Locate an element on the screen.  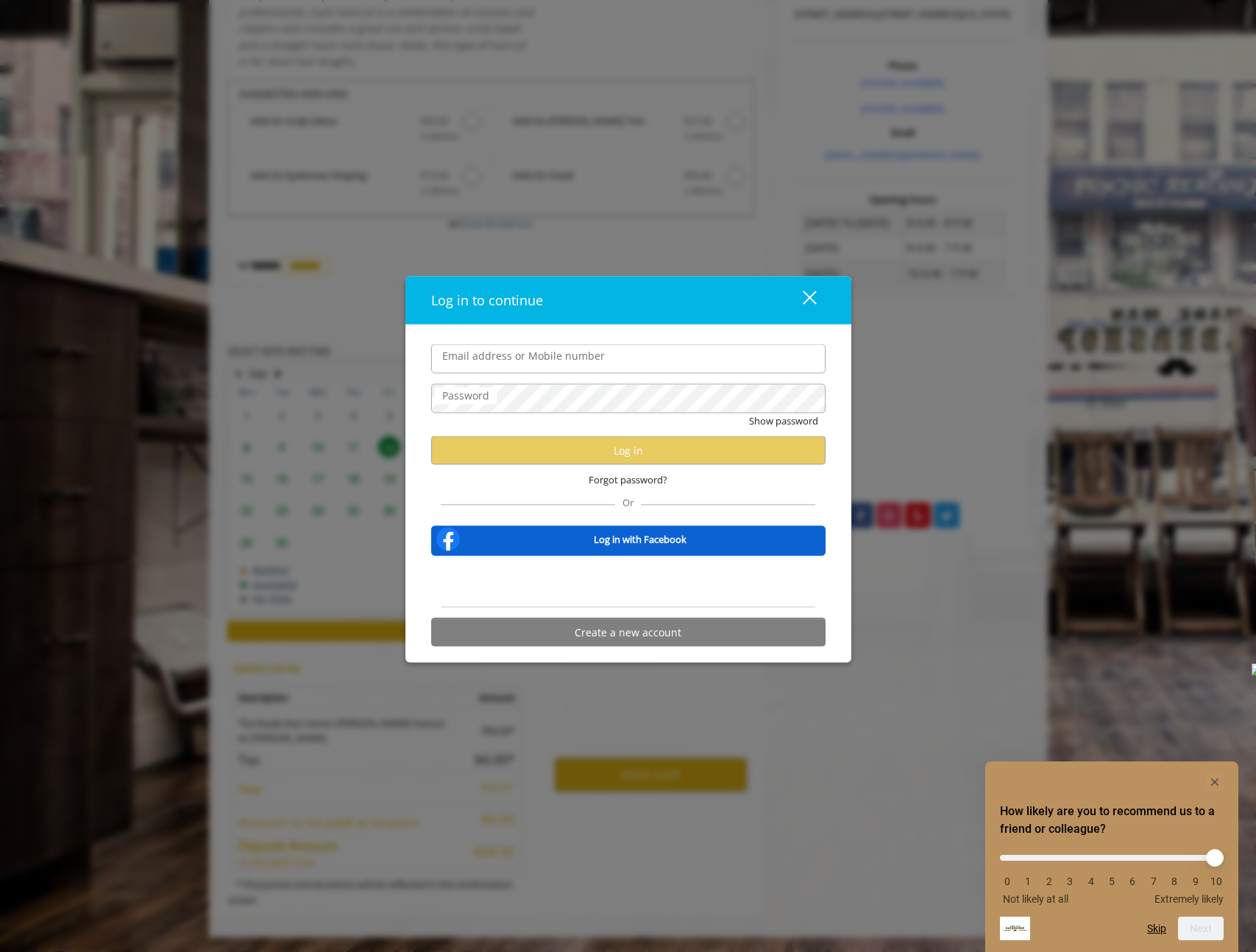
li: 2 is located at coordinates (1050, 881).